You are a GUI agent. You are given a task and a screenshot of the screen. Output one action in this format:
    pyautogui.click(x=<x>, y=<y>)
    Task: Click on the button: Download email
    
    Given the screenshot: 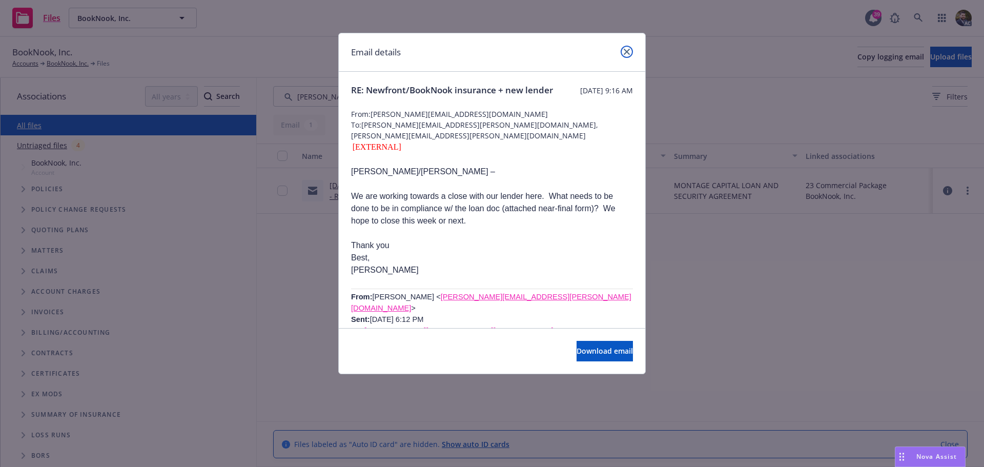 What is the action you would take?
    pyautogui.click(x=605, y=351)
    